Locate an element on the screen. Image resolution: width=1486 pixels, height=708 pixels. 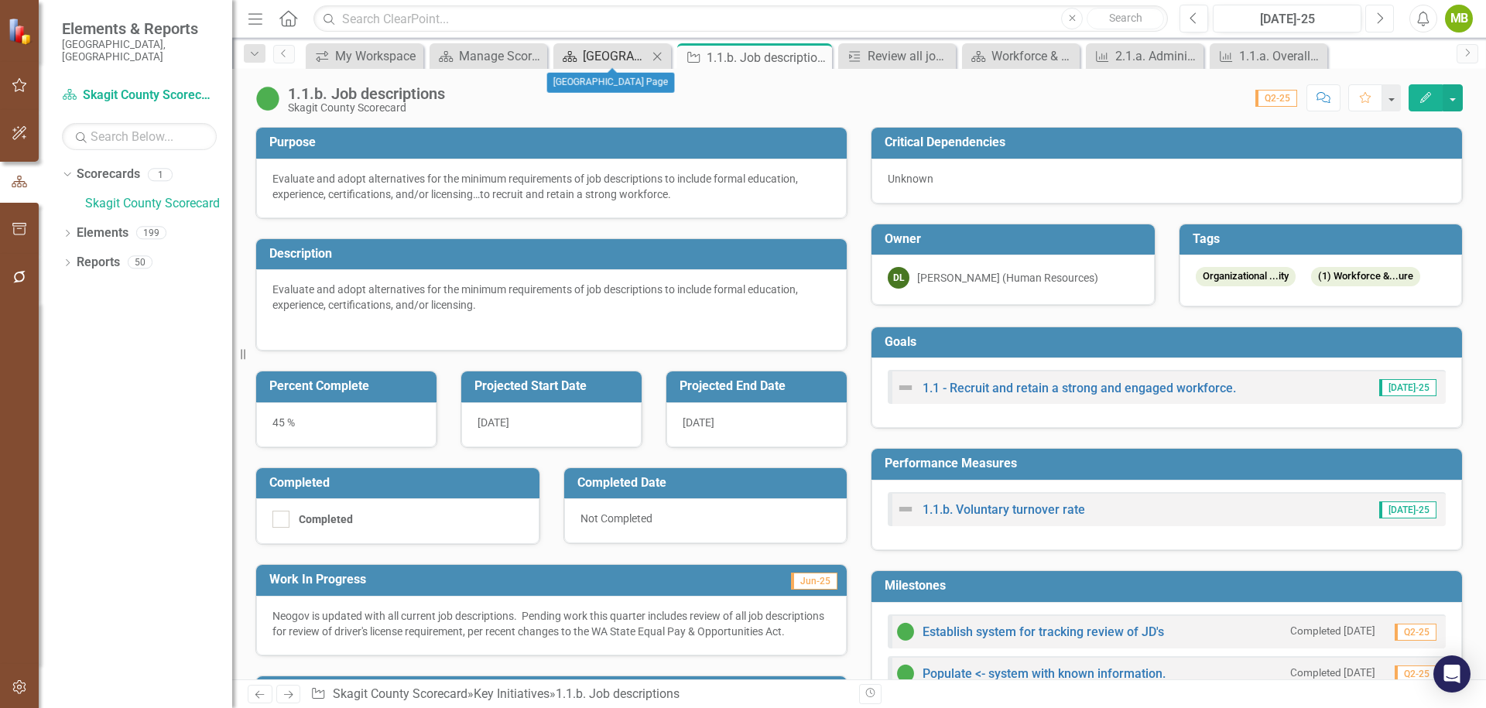
span: Jun-25 is located at coordinates (814, 581).